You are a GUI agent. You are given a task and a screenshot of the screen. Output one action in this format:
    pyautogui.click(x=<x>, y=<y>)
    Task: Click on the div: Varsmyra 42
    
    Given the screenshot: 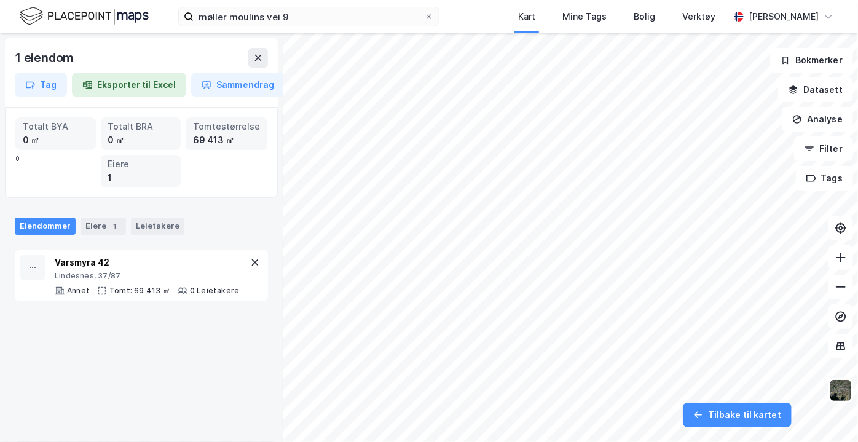 What is the action you would take?
    pyautogui.click(x=147, y=262)
    